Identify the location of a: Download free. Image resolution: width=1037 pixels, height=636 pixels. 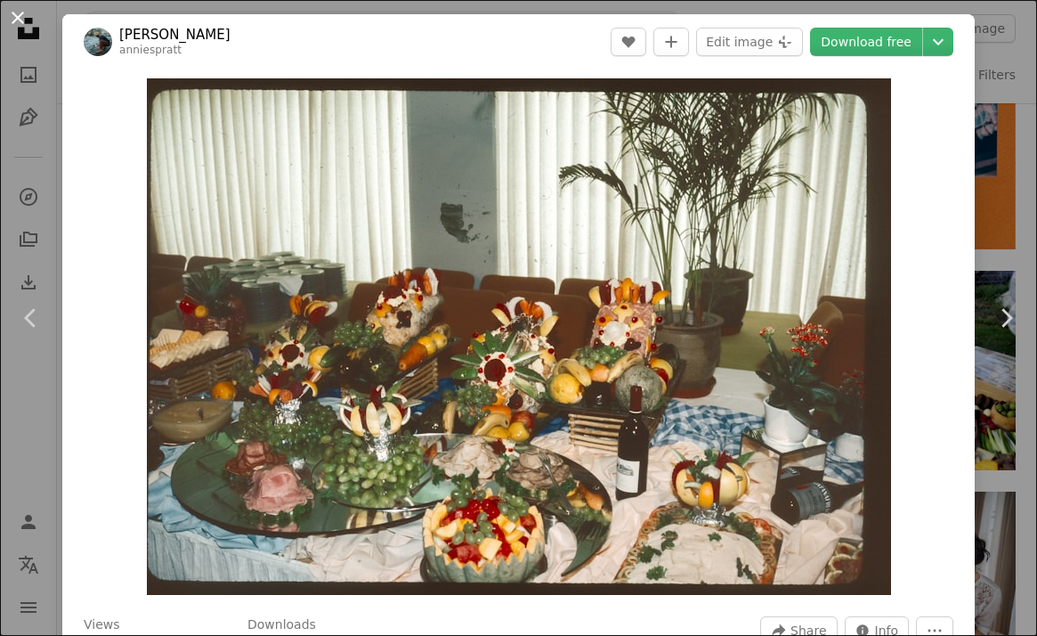
(866, 42).